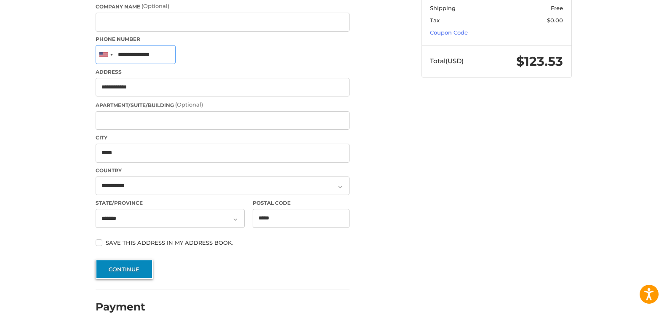  I want to click on label: Company Name, so click(222, 6).